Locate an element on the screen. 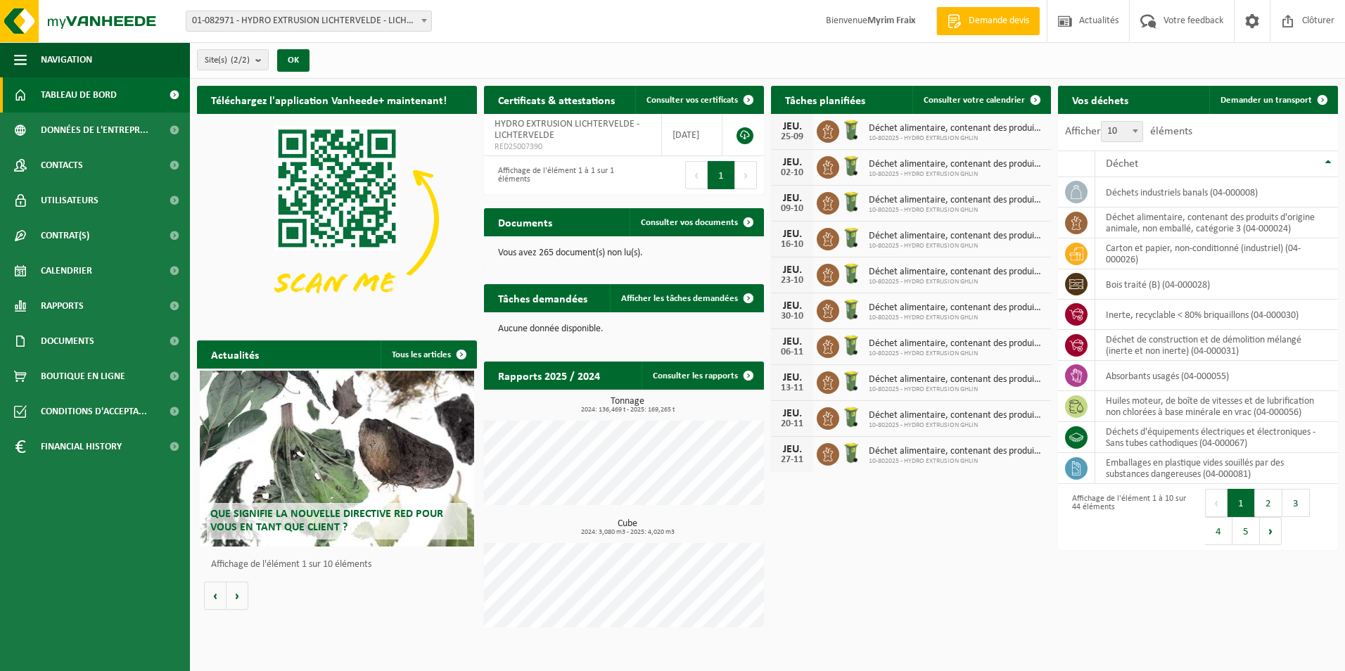 Image resolution: width=1345 pixels, height=671 pixels. button: Site(s)(2/2) is located at coordinates (233, 60).